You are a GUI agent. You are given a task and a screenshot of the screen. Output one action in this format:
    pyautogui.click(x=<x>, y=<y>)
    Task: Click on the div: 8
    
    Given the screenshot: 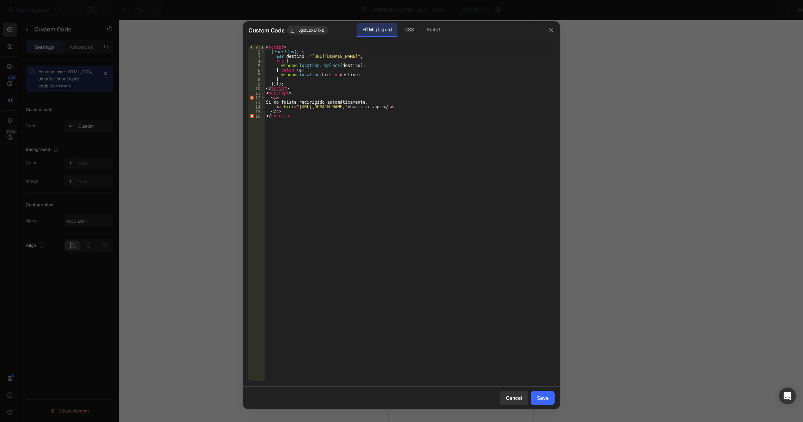 What is the action you would take?
    pyautogui.click(x=256, y=79)
    